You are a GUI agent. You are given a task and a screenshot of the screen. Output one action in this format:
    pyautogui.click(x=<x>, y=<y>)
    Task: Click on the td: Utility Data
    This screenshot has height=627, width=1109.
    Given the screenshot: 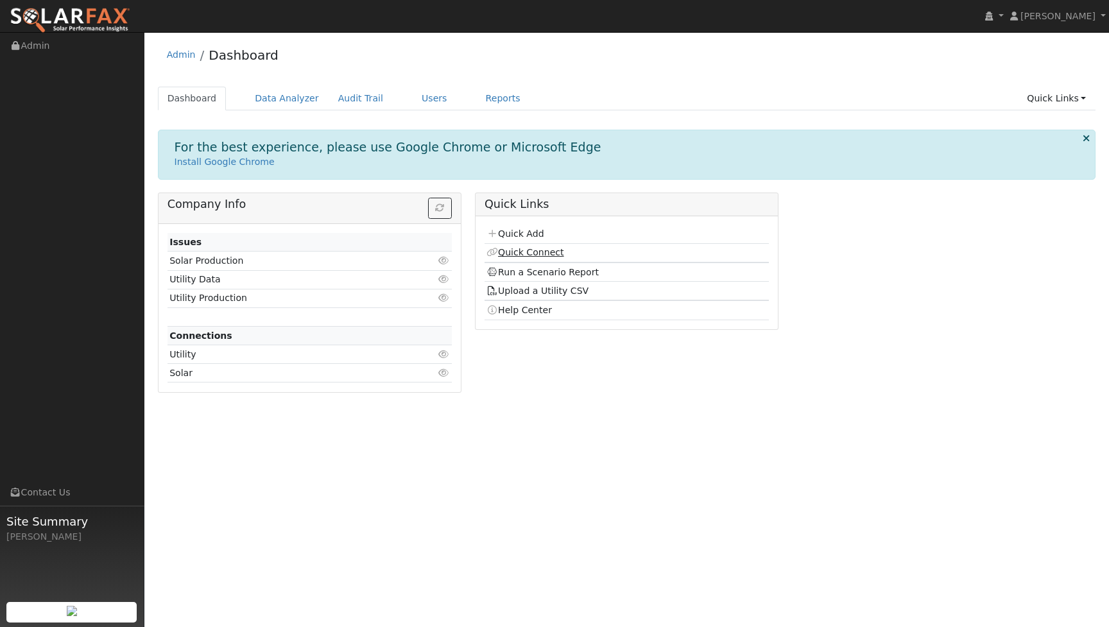 What is the action you would take?
    pyautogui.click(x=287, y=279)
    